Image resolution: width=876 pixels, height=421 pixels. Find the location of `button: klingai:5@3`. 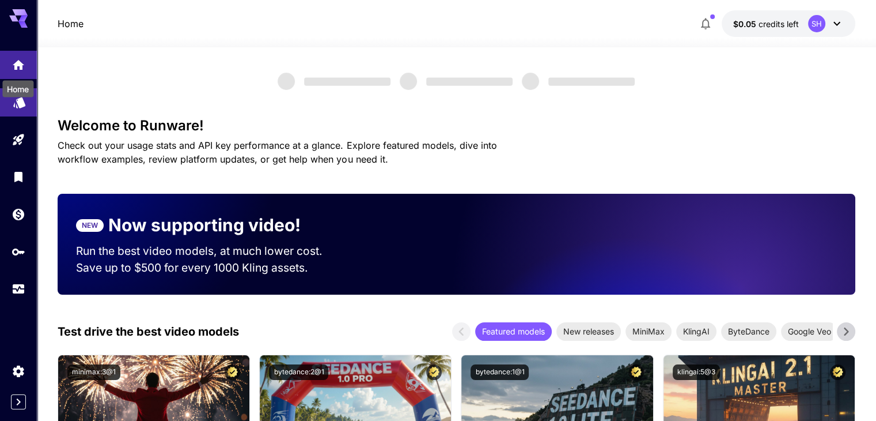

button: klingai:5@3 is located at coordinates (697, 372).